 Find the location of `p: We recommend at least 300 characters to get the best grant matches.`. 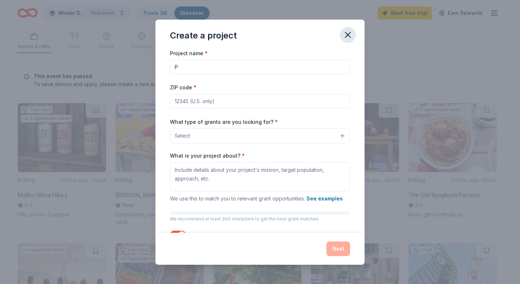

p: We recommend at least 300 characters to get the best grant matches. is located at coordinates (260, 219).